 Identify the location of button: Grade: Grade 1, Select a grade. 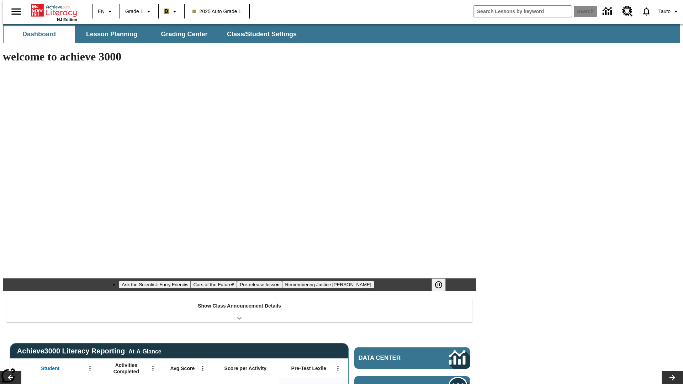
(139, 11).